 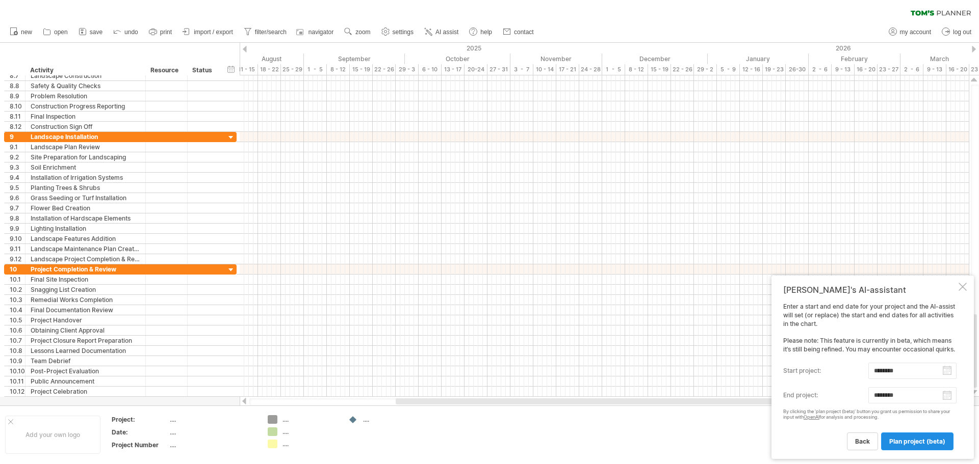 I want to click on a: new, so click(x=21, y=32).